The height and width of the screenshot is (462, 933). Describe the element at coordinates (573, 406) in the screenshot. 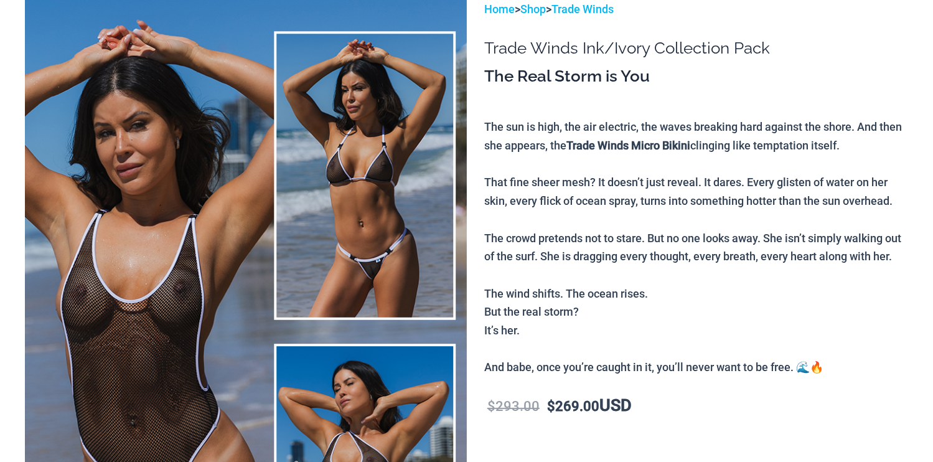

I see `bdi: 269.00` at that location.